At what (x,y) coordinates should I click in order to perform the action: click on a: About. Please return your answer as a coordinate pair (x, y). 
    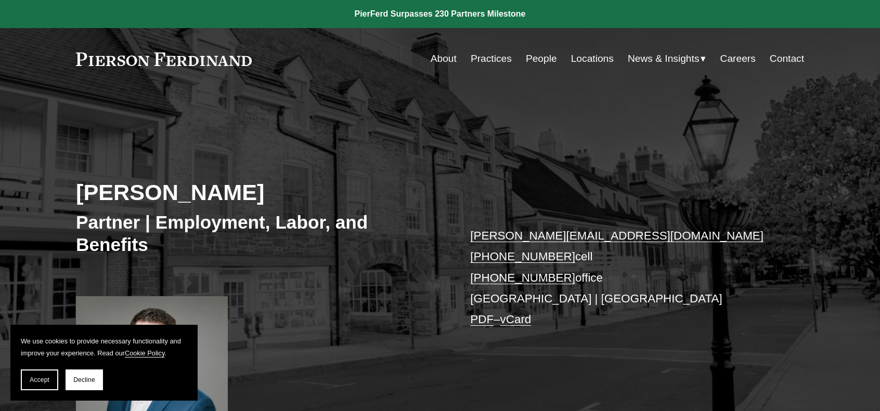
    Looking at the image, I should click on (444, 59).